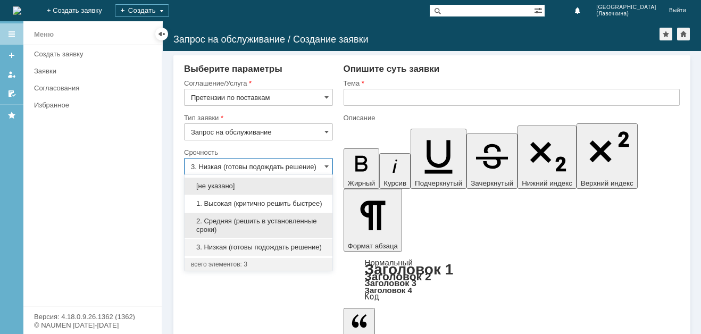 Image resolution: width=701 pixels, height=334 pixels. Describe the element at coordinates (547, 157) in the screenshot. I see `button: Нижний индекс` at that location.